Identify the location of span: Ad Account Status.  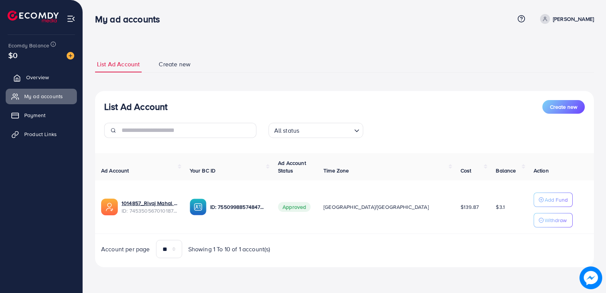
(292, 167).